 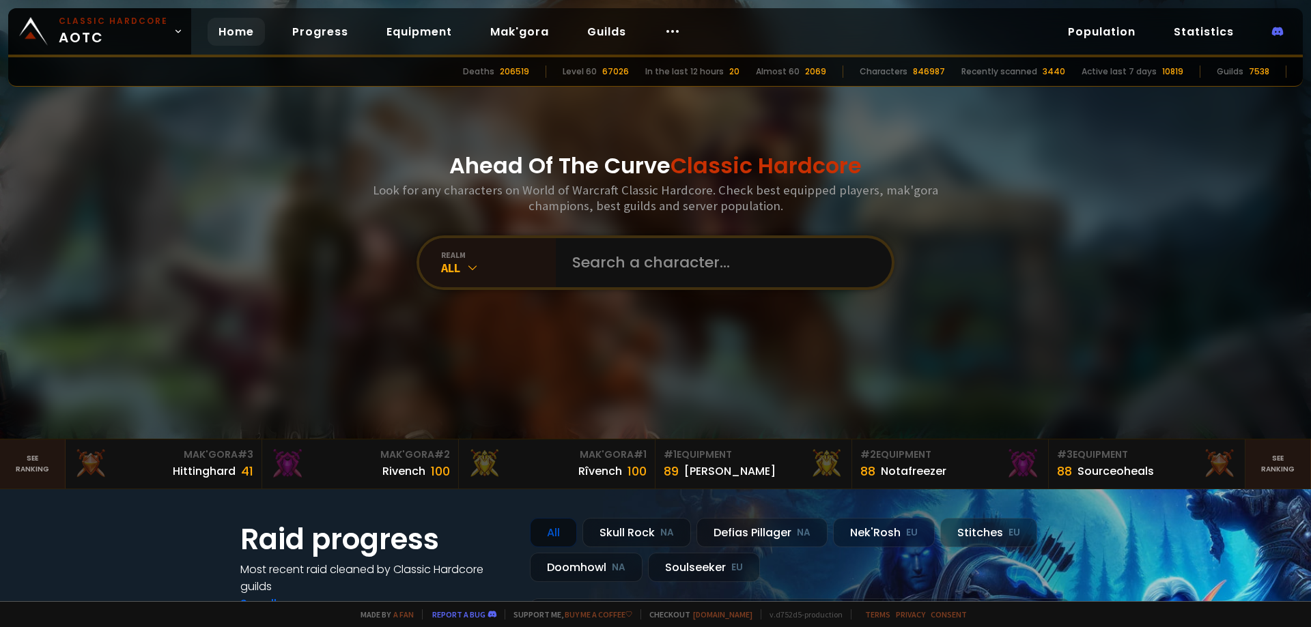 I want to click on span: Checkout, so click(x=696, y=614).